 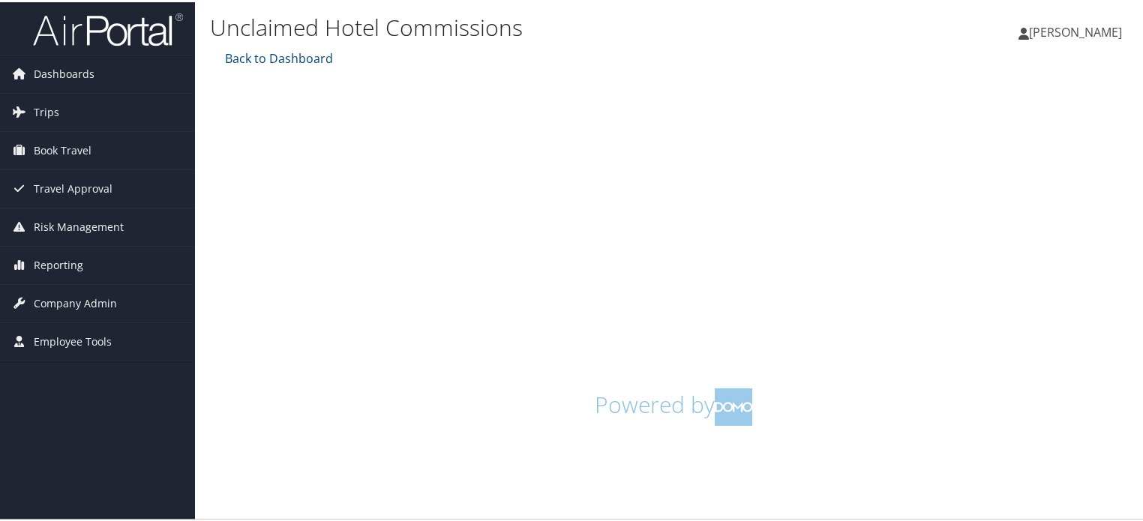 I want to click on img: domo-logo.png, so click(x=734, y=405).